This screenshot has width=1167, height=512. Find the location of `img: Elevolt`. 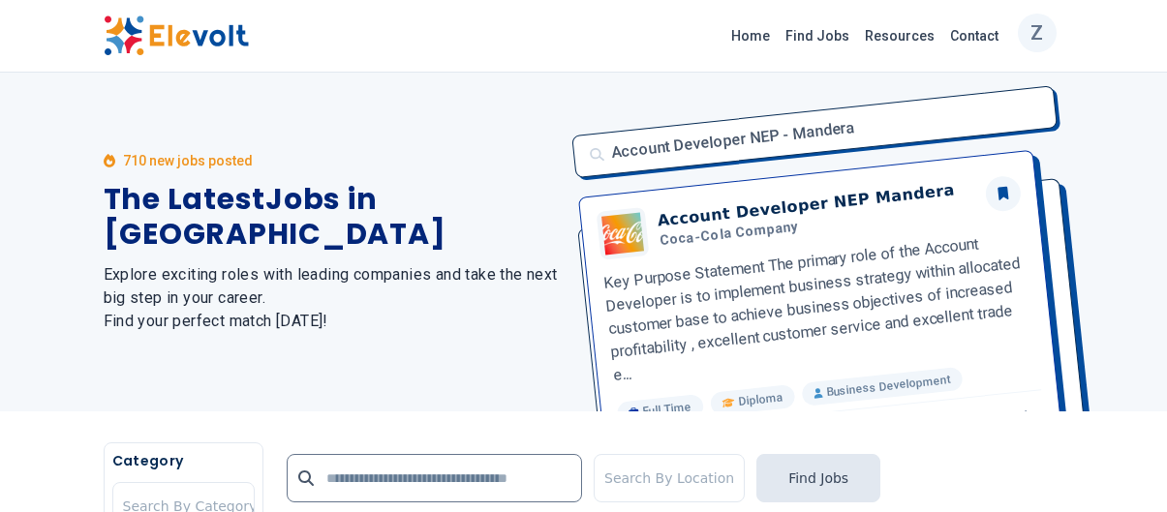

img: Elevolt is located at coordinates (176, 36).